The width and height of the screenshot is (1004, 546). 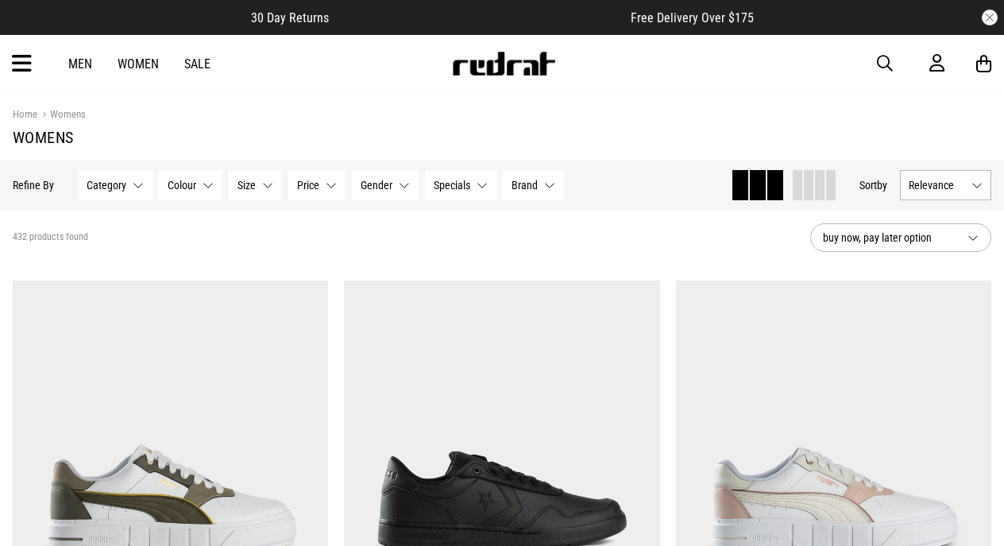 I want to click on span: Price, so click(x=308, y=185).